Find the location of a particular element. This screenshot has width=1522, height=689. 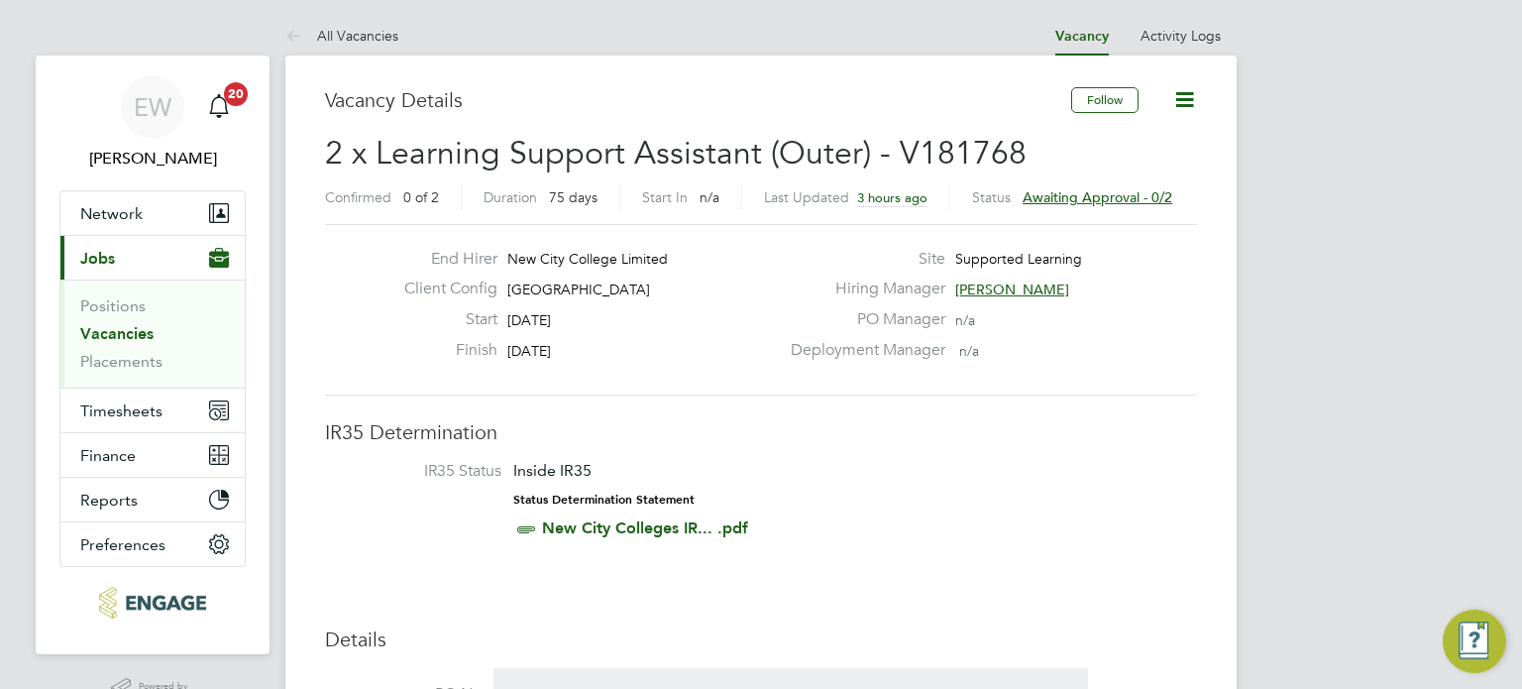

span: Jobs is located at coordinates (97, 258).